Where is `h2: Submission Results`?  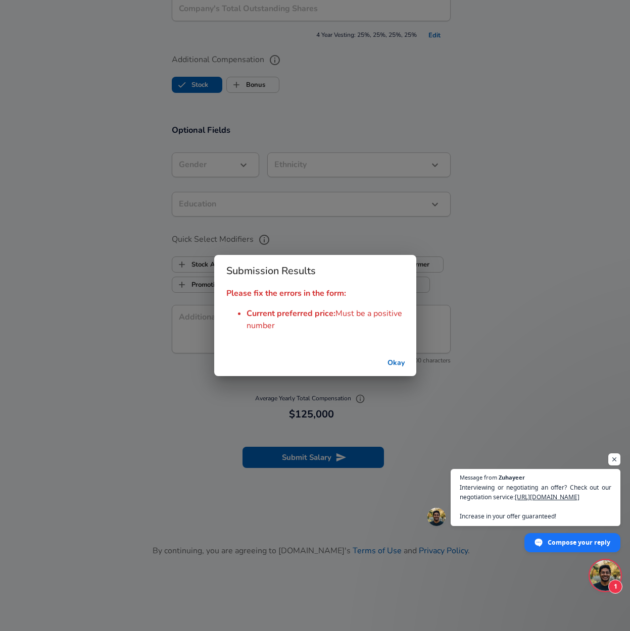 h2: Submission Results is located at coordinates (315, 271).